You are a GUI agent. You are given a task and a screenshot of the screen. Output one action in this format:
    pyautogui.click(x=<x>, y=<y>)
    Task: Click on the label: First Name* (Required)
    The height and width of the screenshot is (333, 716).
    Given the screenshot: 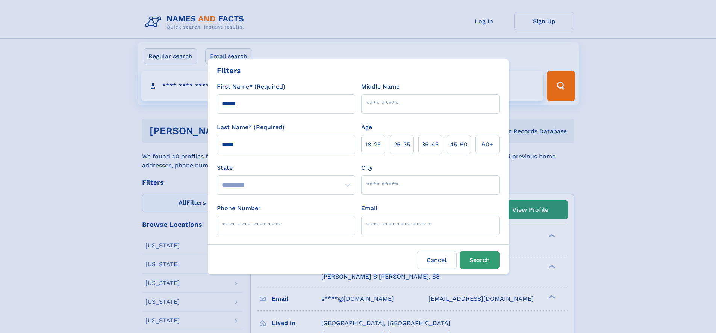 What is the action you would take?
    pyautogui.click(x=251, y=87)
    